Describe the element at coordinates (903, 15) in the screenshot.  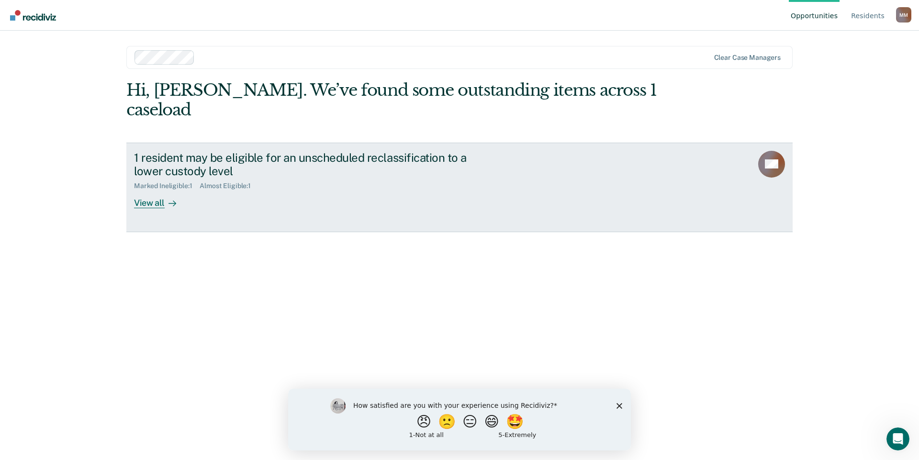
I see `div: M M` at that location.